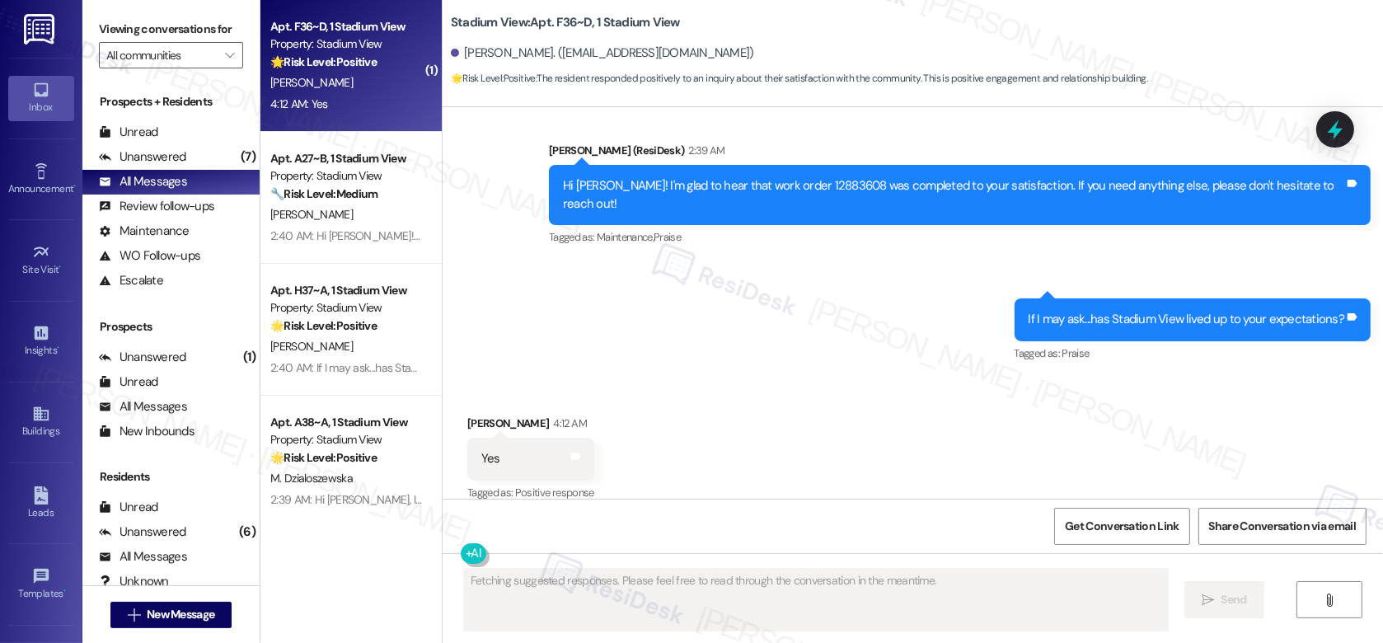 This screenshot has width=1383, height=643. What do you see at coordinates (299, 104) in the screenshot?
I see `div: 4:12 AM: Yes` at bounding box center [299, 104].